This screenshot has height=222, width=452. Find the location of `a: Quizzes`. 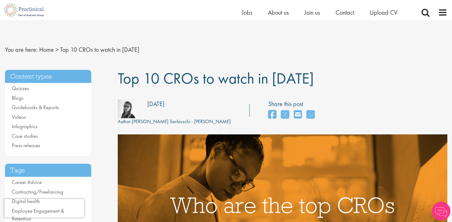

a: Quizzes is located at coordinates (20, 88).